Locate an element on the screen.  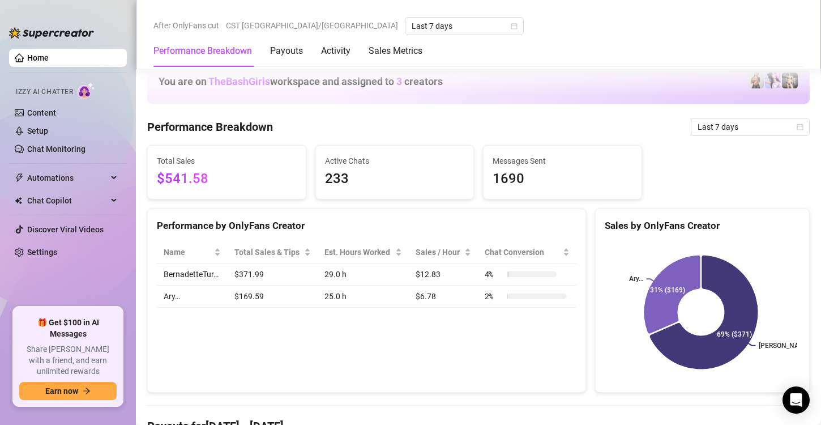
img: BernadetteTur is located at coordinates (756, 80).